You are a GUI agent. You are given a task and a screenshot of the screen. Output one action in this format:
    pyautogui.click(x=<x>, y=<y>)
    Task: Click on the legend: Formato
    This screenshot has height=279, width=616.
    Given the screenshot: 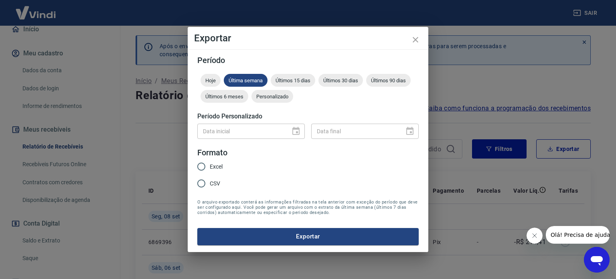 What is the action you would take?
    pyautogui.click(x=212, y=152)
    